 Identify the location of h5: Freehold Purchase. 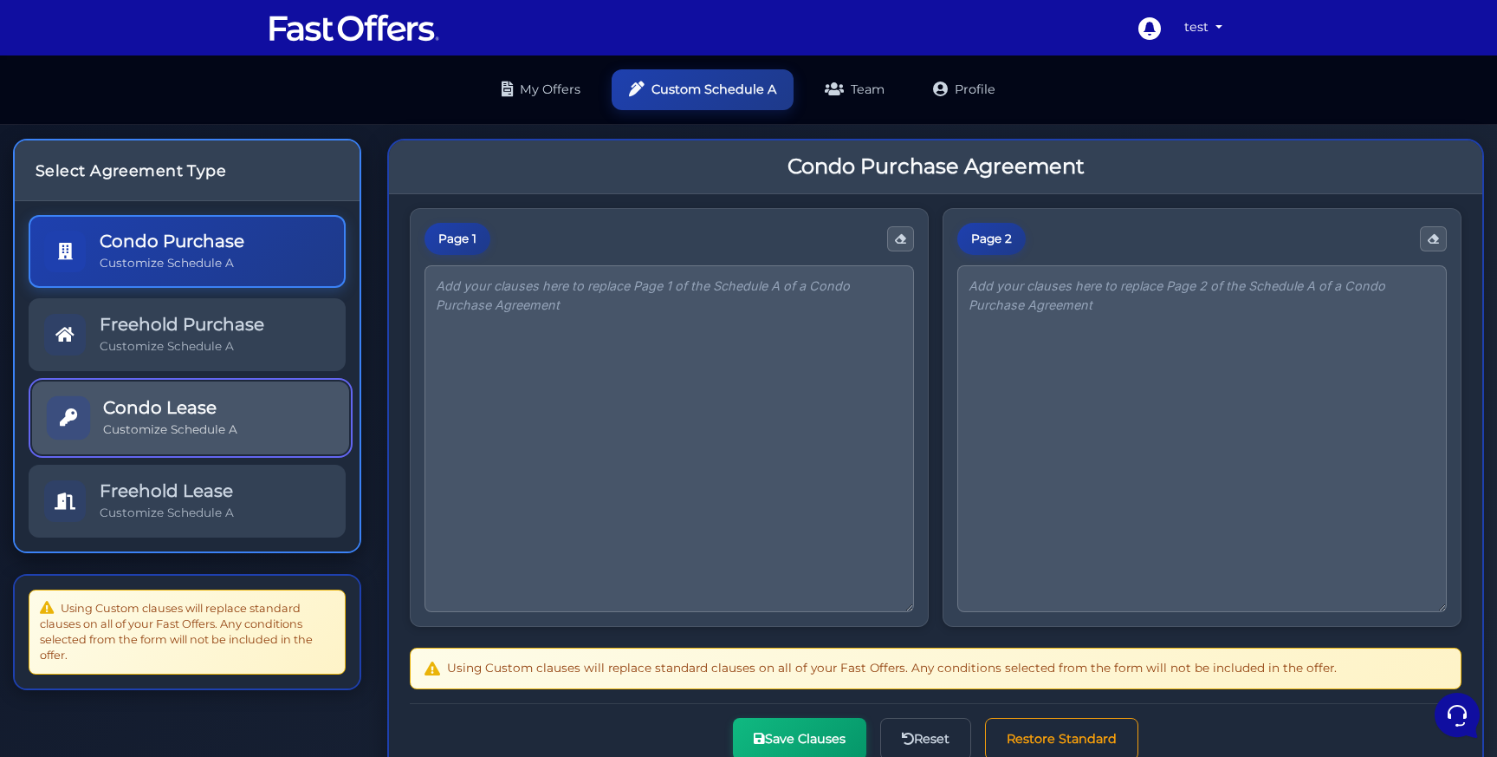
(182, 324).